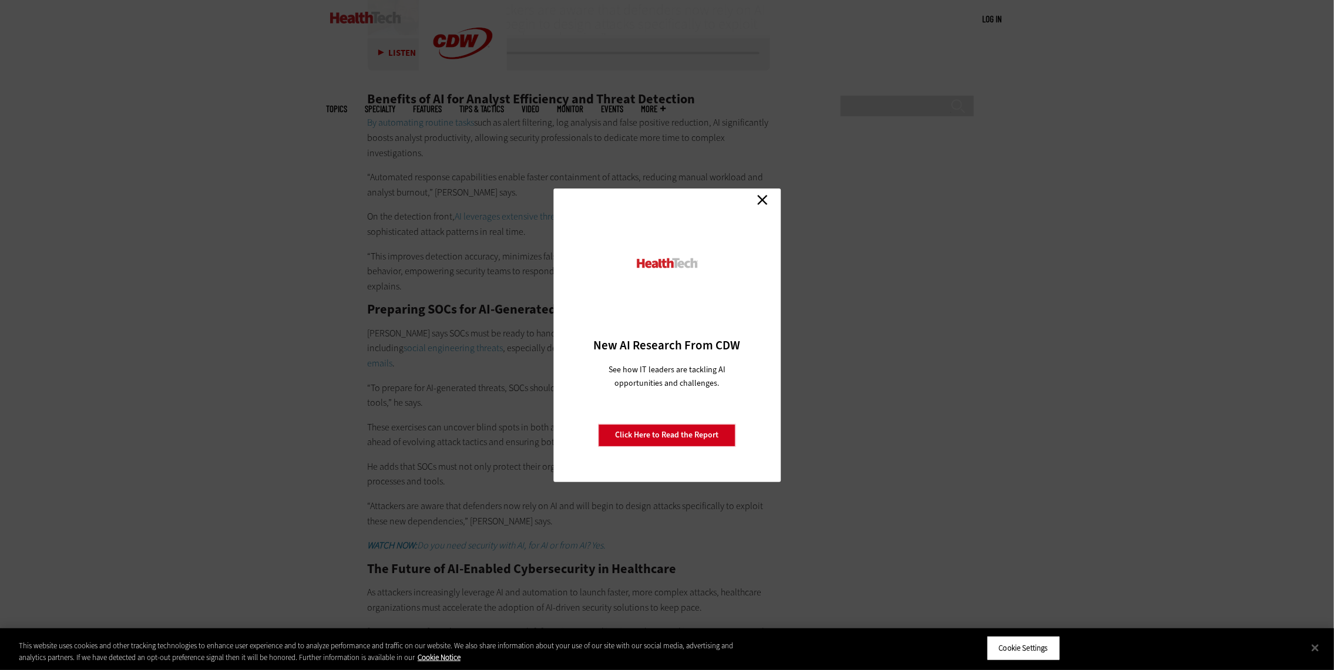  What do you see at coordinates (667, 435) in the screenshot?
I see `a: Click Here to Read the Report` at bounding box center [667, 435].